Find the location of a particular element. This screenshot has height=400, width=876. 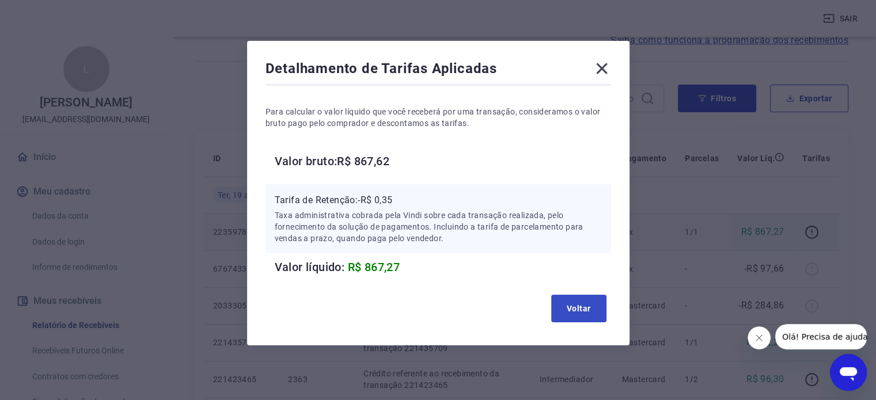

h6: Valor bruto: R$ 867,62 is located at coordinates (443, 161).